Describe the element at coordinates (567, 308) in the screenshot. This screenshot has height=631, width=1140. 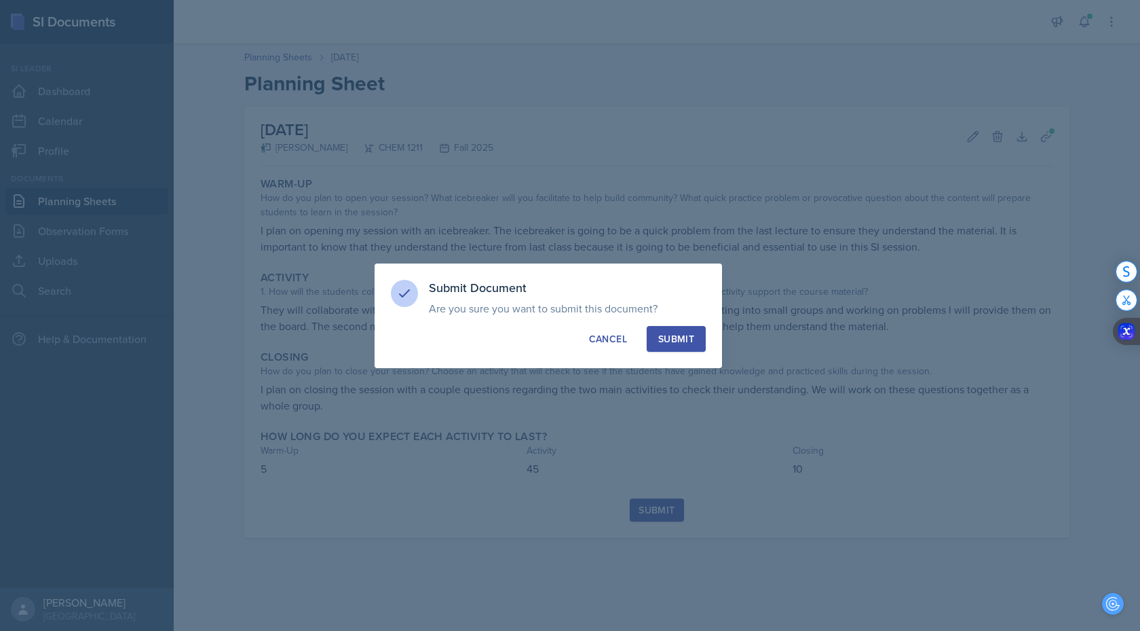
I see `p: Are you sure you want to submit this document?` at that location.